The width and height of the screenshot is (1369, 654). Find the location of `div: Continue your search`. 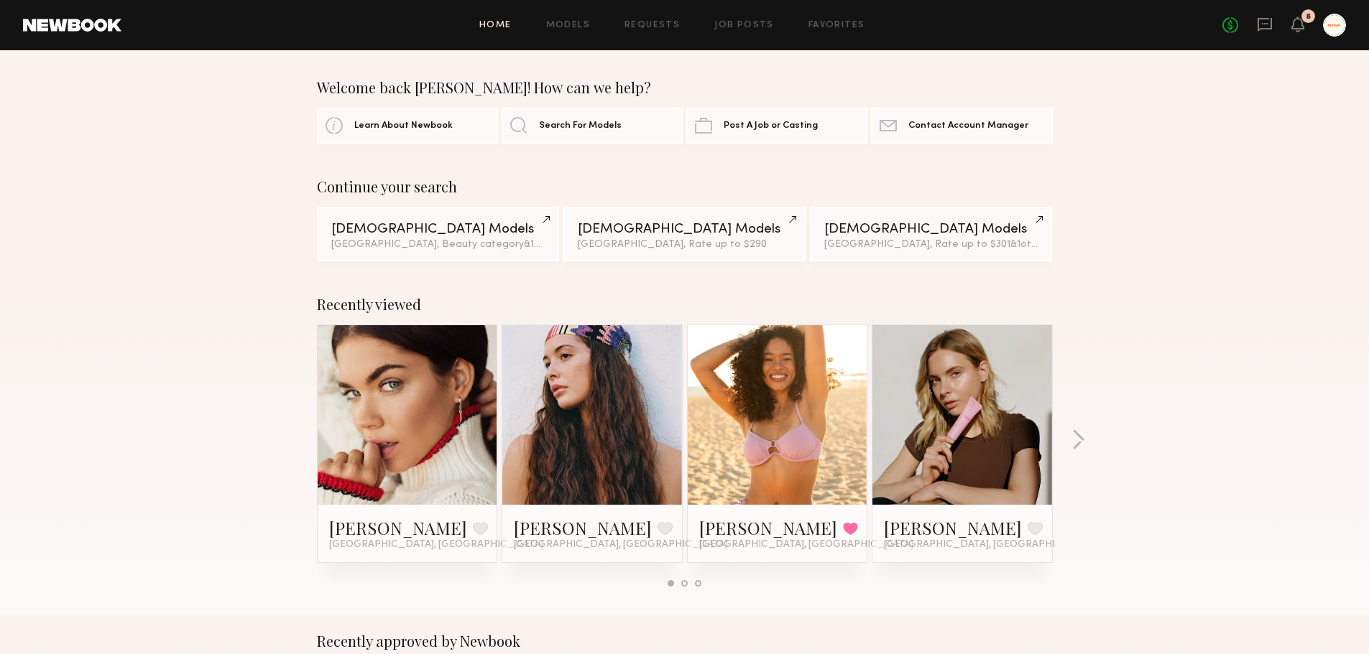

div: Continue your search is located at coordinates (685, 187).